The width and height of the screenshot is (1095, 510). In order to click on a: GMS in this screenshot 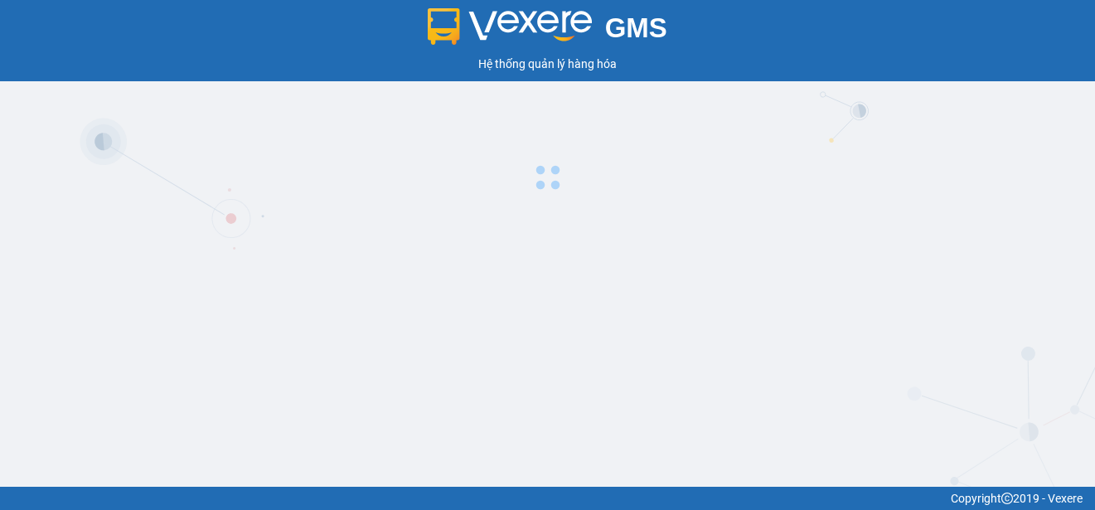, I will do `click(547, 31)`.